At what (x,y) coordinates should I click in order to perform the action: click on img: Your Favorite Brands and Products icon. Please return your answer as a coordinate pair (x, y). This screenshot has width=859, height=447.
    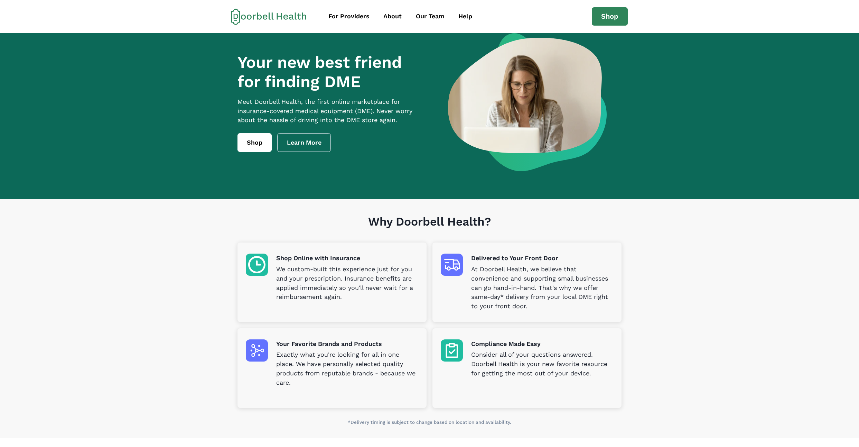
    Looking at the image, I should click on (257, 350).